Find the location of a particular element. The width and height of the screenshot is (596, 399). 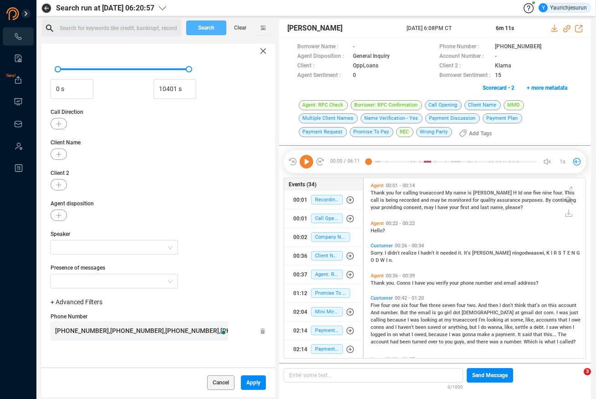

span: Name Verification - Yes is located at coordinates (391, 118).